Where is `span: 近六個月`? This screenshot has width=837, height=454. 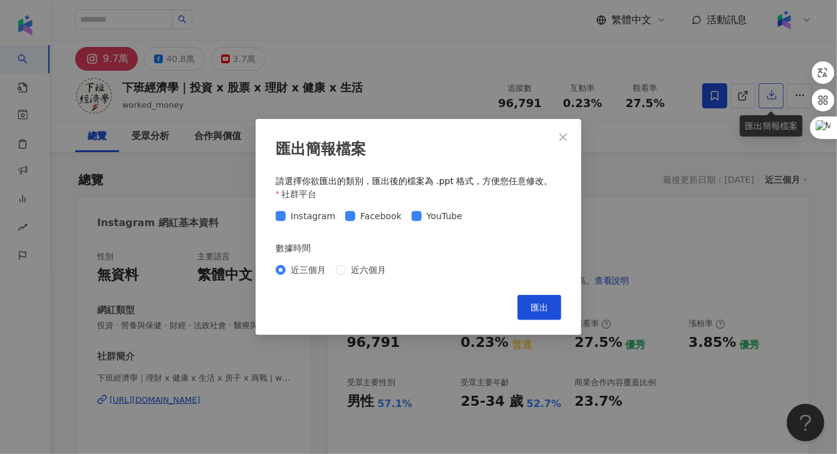 span: 近六個月 is located at coordinates (368, 270).